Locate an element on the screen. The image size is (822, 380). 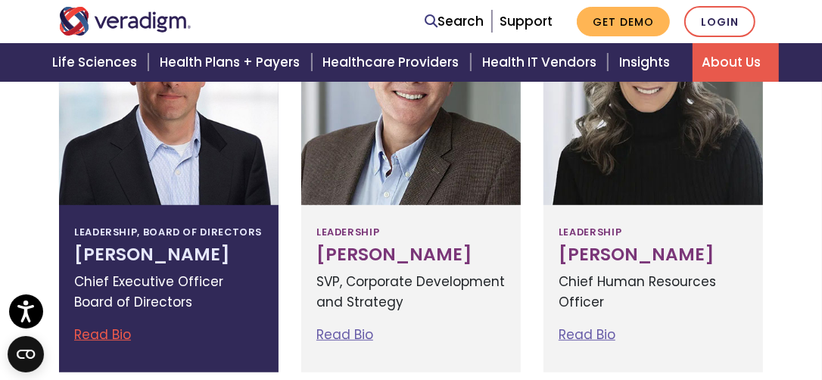
a: Healthcare Providers is located at coordinates (394, 62).